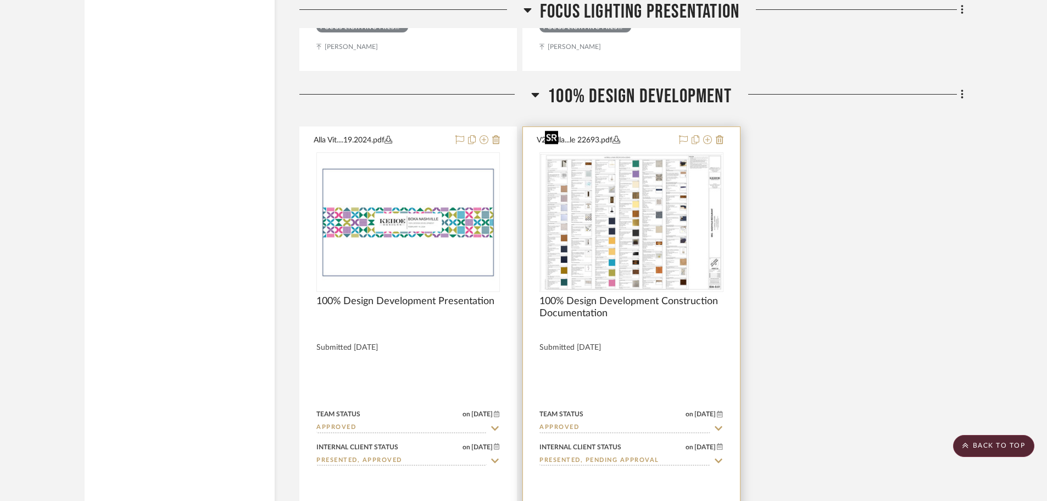 This screenshot has height=501, width=1047. I want to click on button: Alla Vit....19.2024.pdf, so click(381, 140).